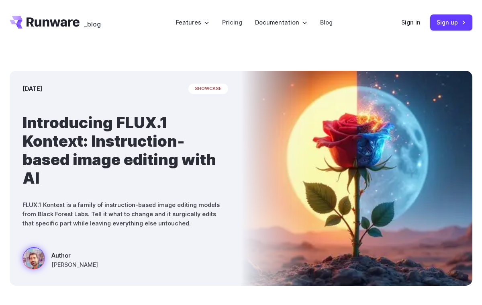 The height and width of the screenshot is (305, 482). Describe the element at coordinates (232, 22) in the screenshot. I see `a: Pricing` at that location.